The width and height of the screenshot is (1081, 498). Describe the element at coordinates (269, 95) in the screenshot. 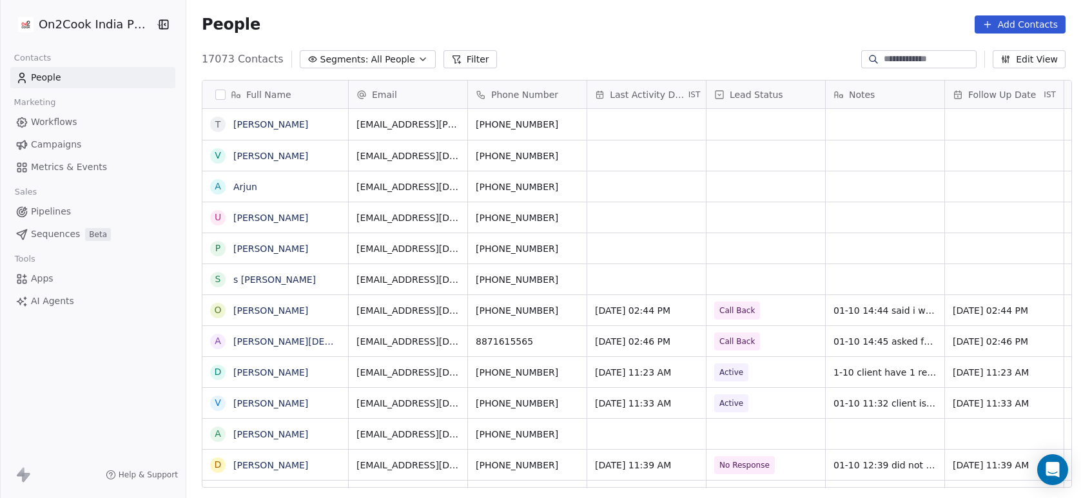

I see `span: Full Name` at that location.